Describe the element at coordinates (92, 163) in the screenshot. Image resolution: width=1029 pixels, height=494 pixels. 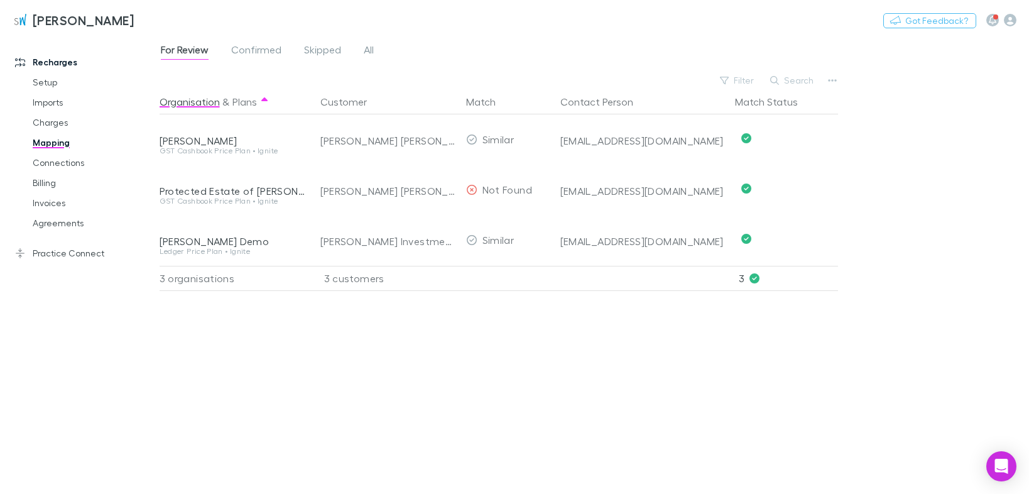
I see `a: Connections` at that location.